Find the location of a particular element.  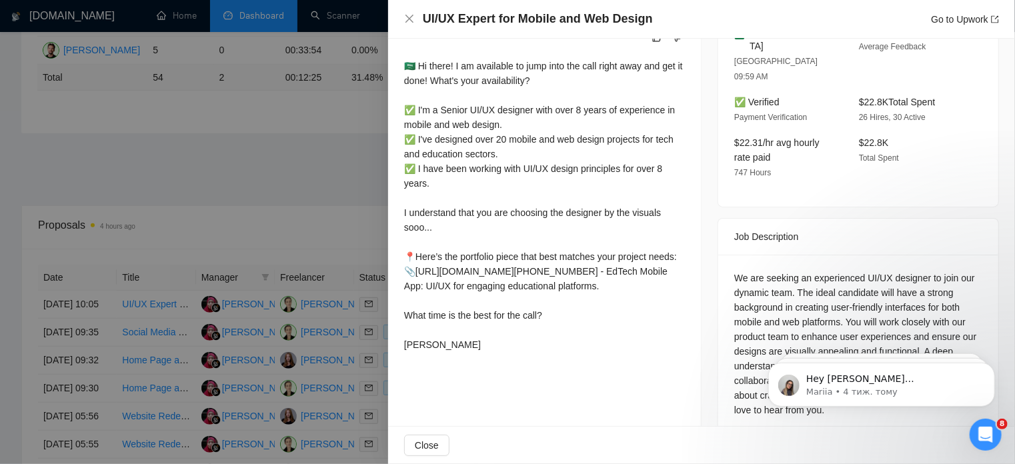

span: ✅ Verified is located at coordinates (757, 102).